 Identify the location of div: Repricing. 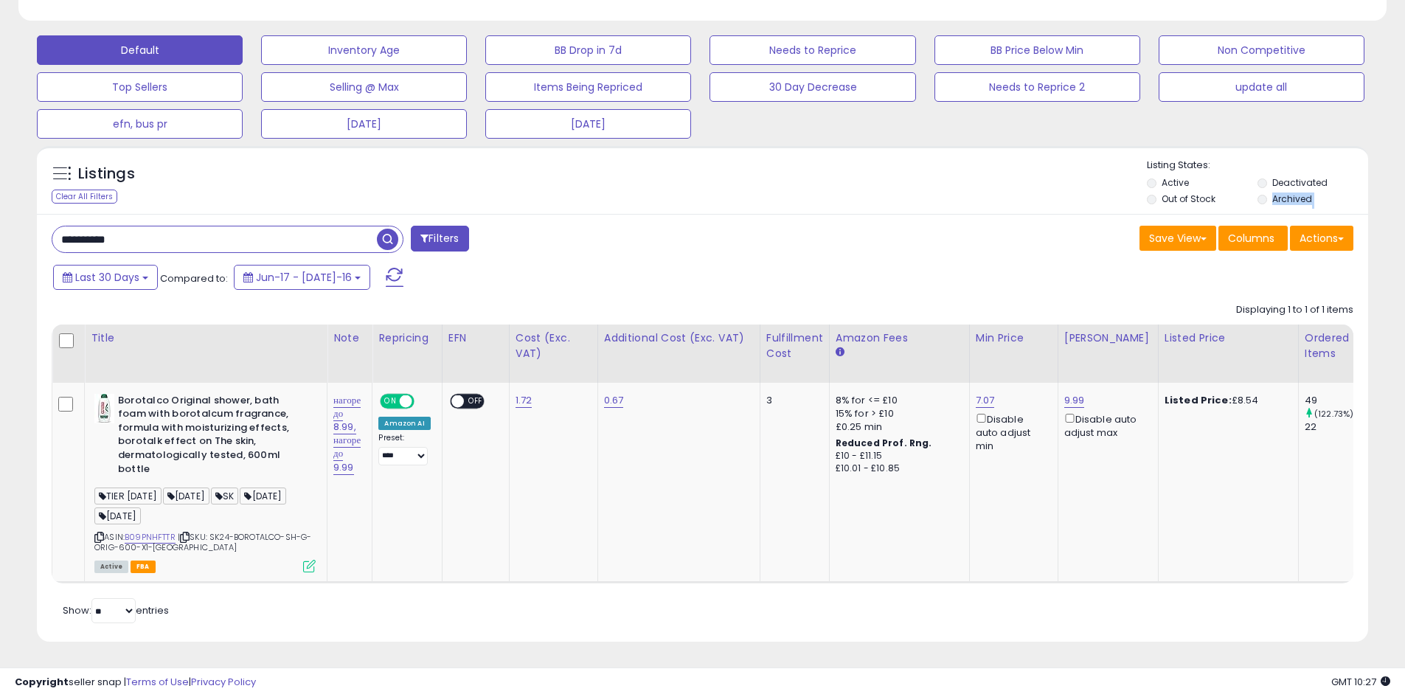
(406, 338).